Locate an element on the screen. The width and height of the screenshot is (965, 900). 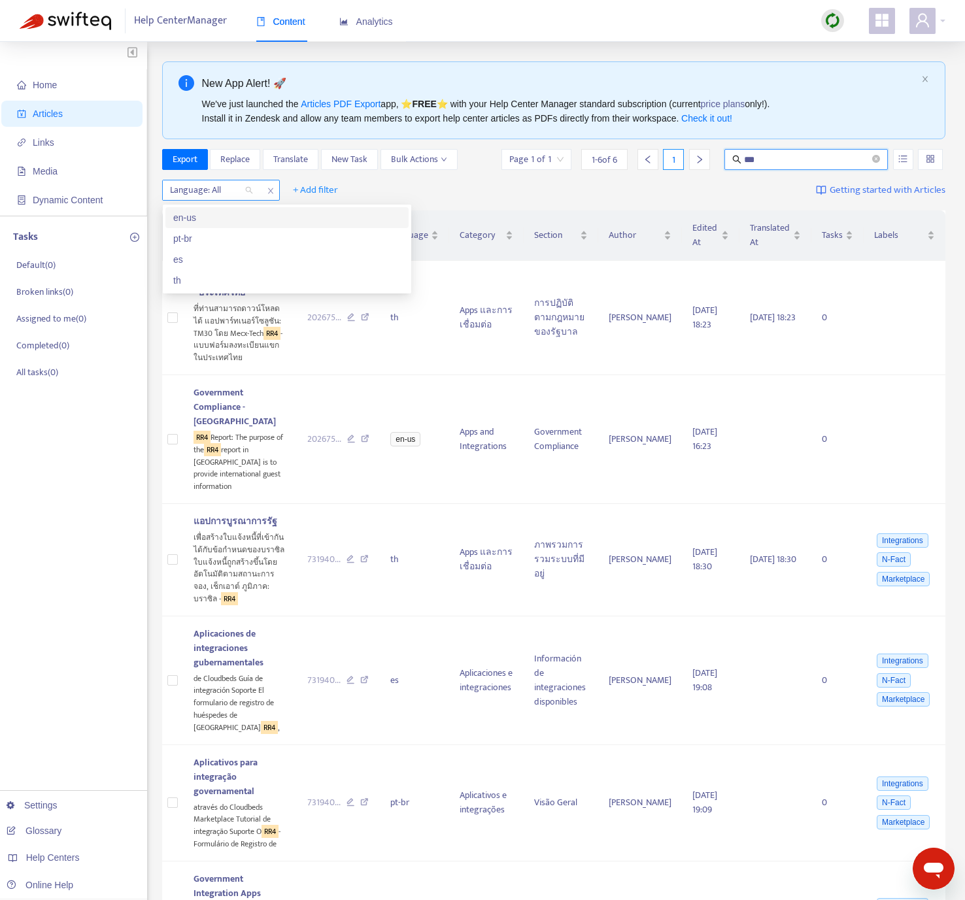
td: การปฏิบัติตามกฎหมายของรัฐบาล is located at coordinates (561, 318).